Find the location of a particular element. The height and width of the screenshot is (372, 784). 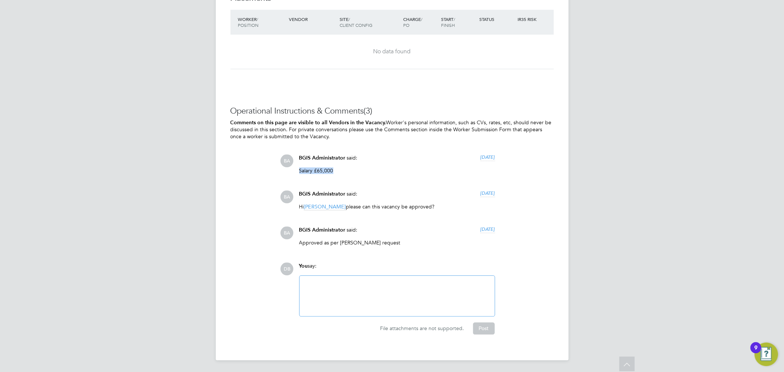

span: / Position is located at coordinates (248, 22).